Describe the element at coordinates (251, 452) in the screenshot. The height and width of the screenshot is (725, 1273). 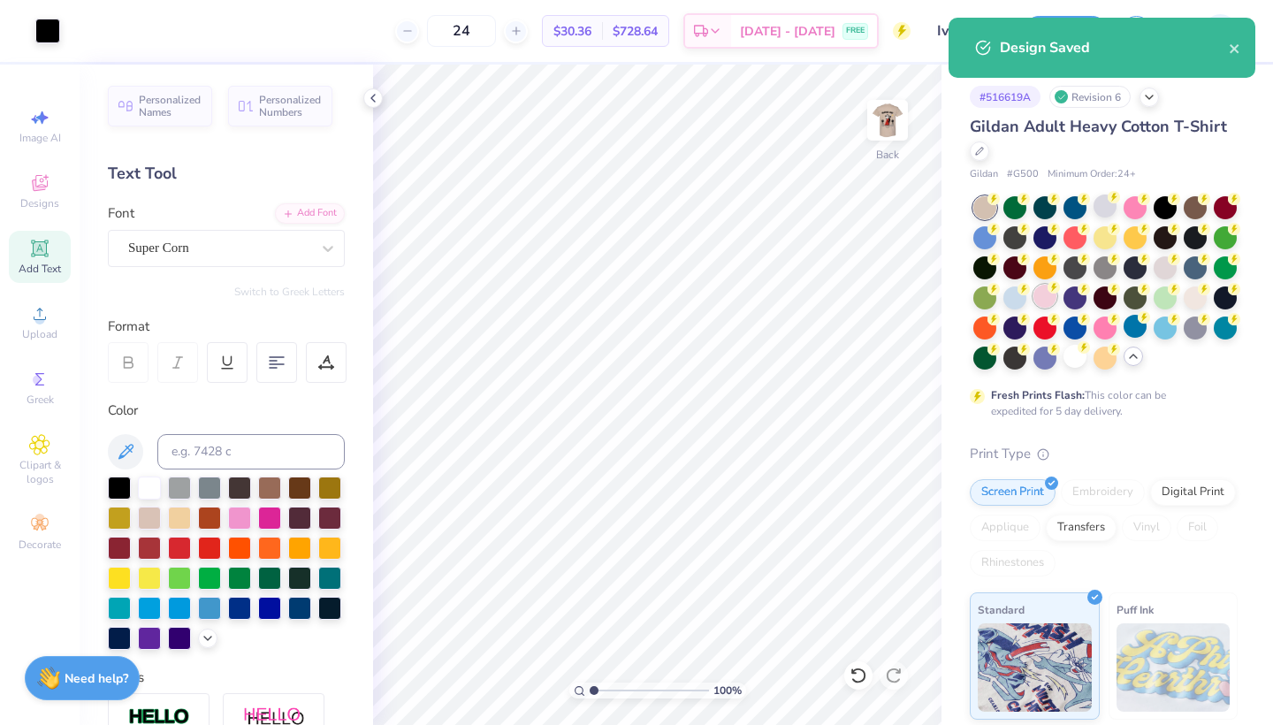
I see `input: e.g. 7428 c` at that location.